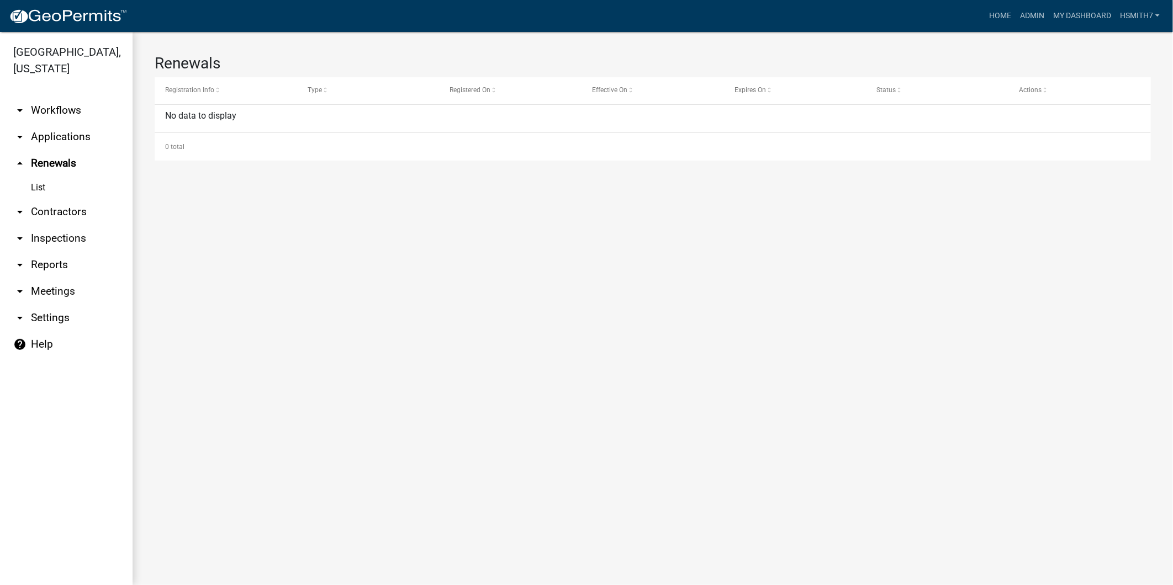 The width and height of the screenshot is (1173, 585). What do you see at coordinates (1032, 16) in the screenshot?
I see `a: Admin` at bounding box center [1032, 16].